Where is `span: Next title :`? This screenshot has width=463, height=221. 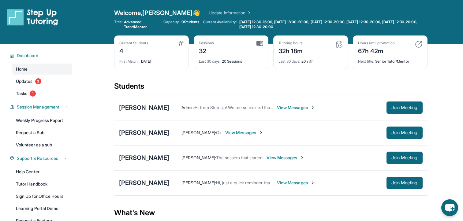
span: Next title : is located at coordinates (366, 61).